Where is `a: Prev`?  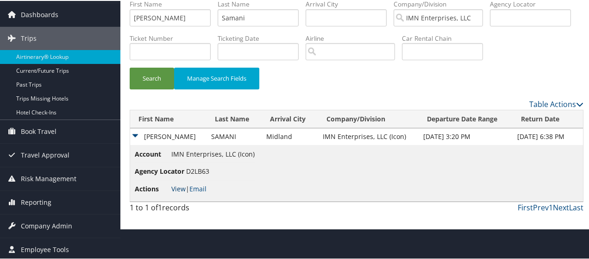
a: Prev is located at coordinates (541, 206).